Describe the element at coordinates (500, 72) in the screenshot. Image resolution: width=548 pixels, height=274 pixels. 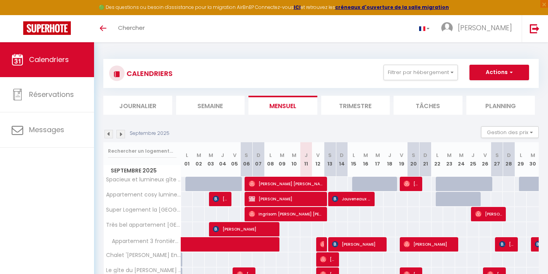
I see `button: Actions` at that location.